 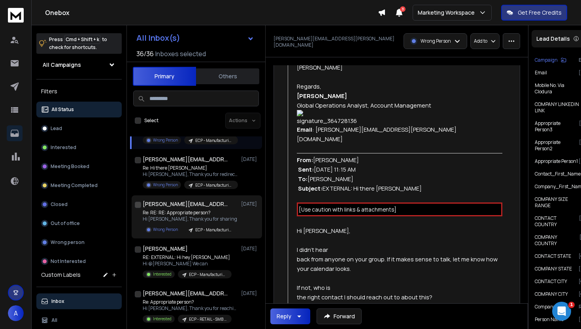 What do you see at coordinates (554, 269) in the screenshot?
I see `p: COMPANY STATE` at bounding box center [554, 269].